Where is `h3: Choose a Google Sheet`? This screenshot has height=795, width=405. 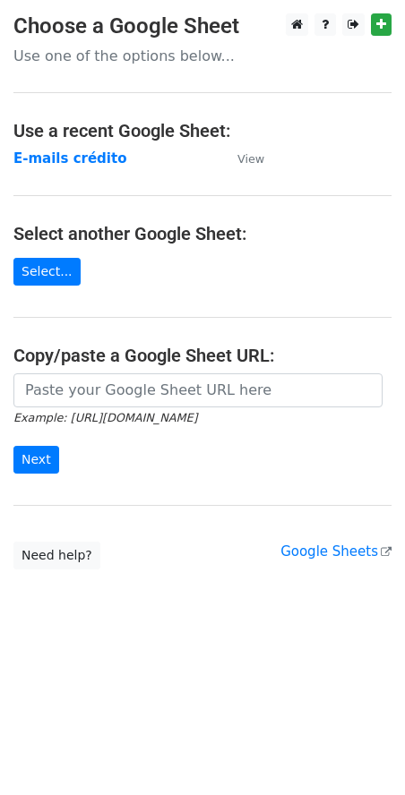 h3: Choose a Google Sheet is located at coordinates (202, 26).